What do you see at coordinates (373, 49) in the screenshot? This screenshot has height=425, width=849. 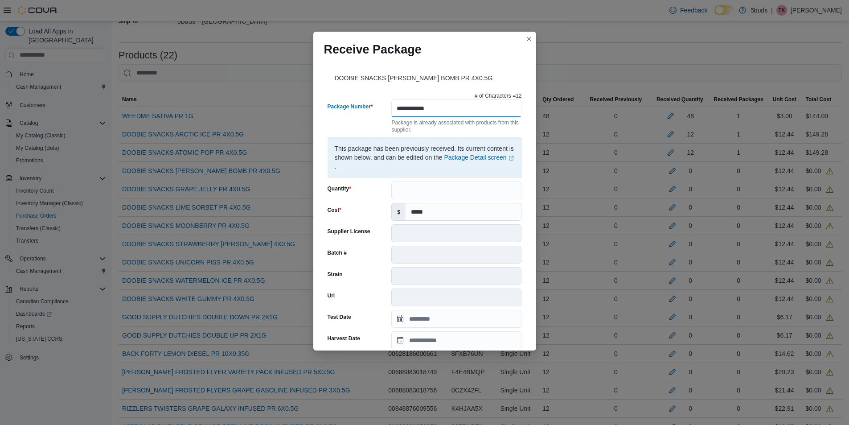 I see `h1: Receive Package` at bounding box center [373, 49].